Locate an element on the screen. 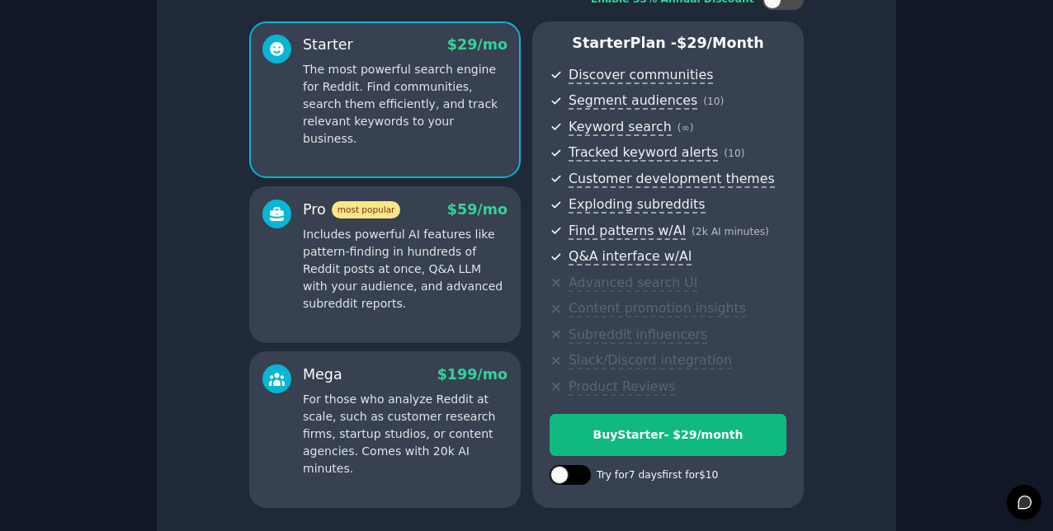 Image resolution: width=1053 pixels, height=531 pixels. p: For those who analyze Reddit at scale, such as customer research firms, startup studios, or conte... is located at coordinates (405, 434).